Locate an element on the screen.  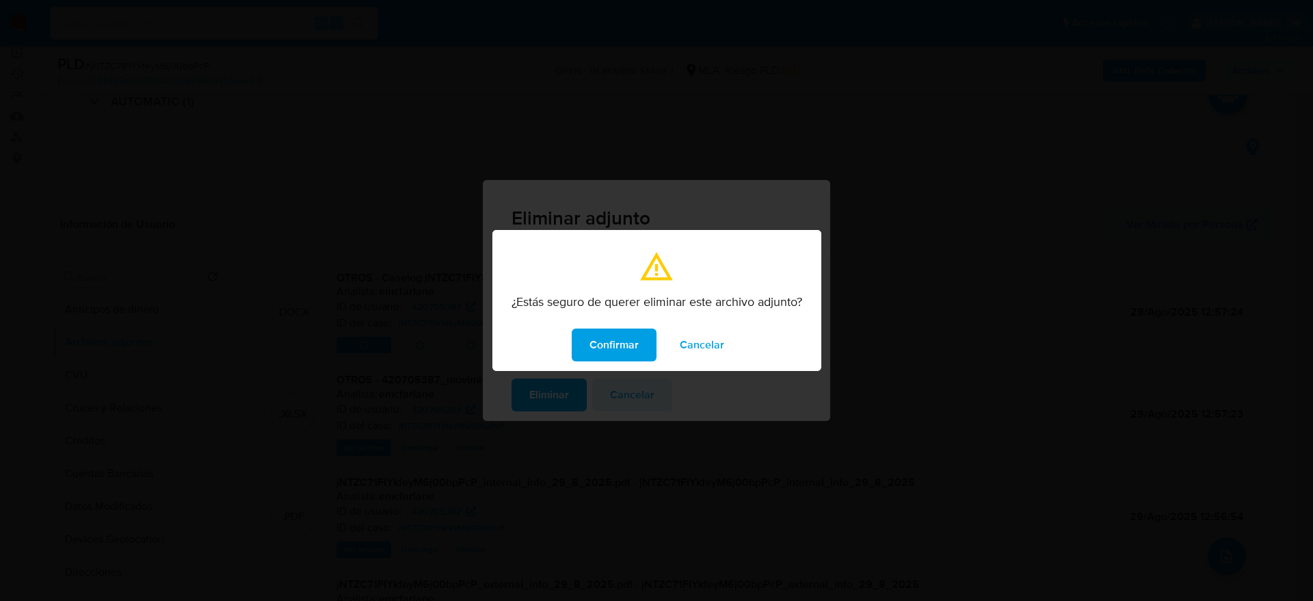
span: Cancelar is located at coordinates (702, 345).